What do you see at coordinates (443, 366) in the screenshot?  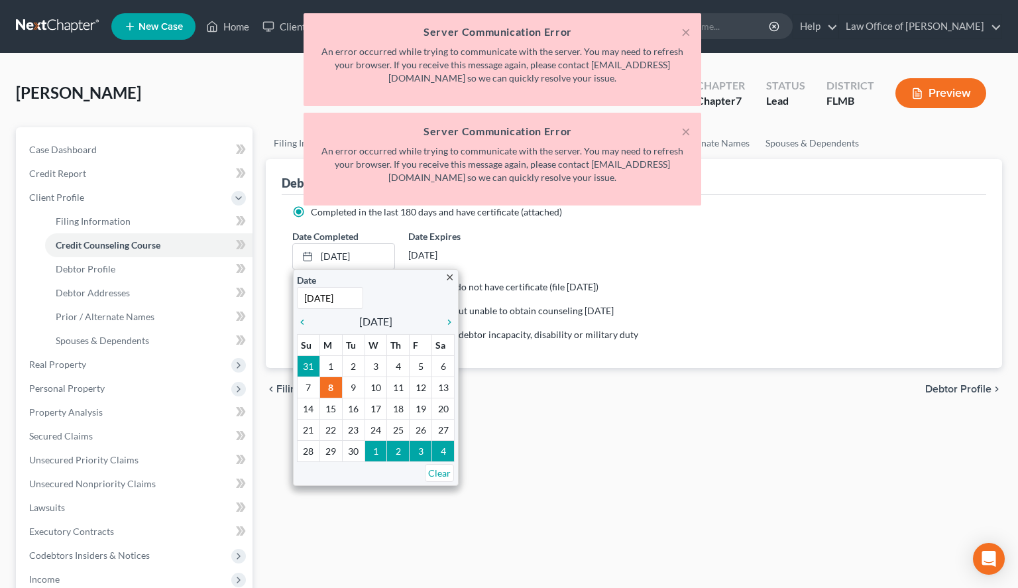 I see `td: 6` at bounding box center [443, 366].